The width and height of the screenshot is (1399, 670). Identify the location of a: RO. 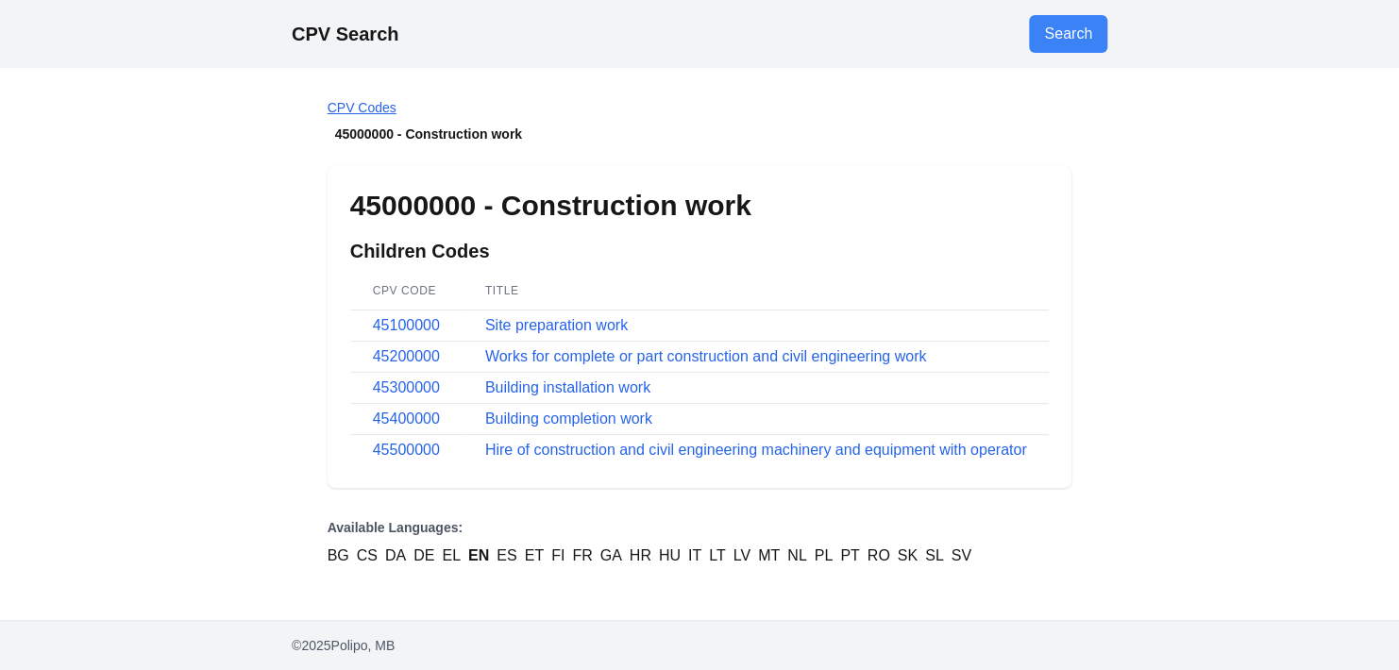
(879, 556).